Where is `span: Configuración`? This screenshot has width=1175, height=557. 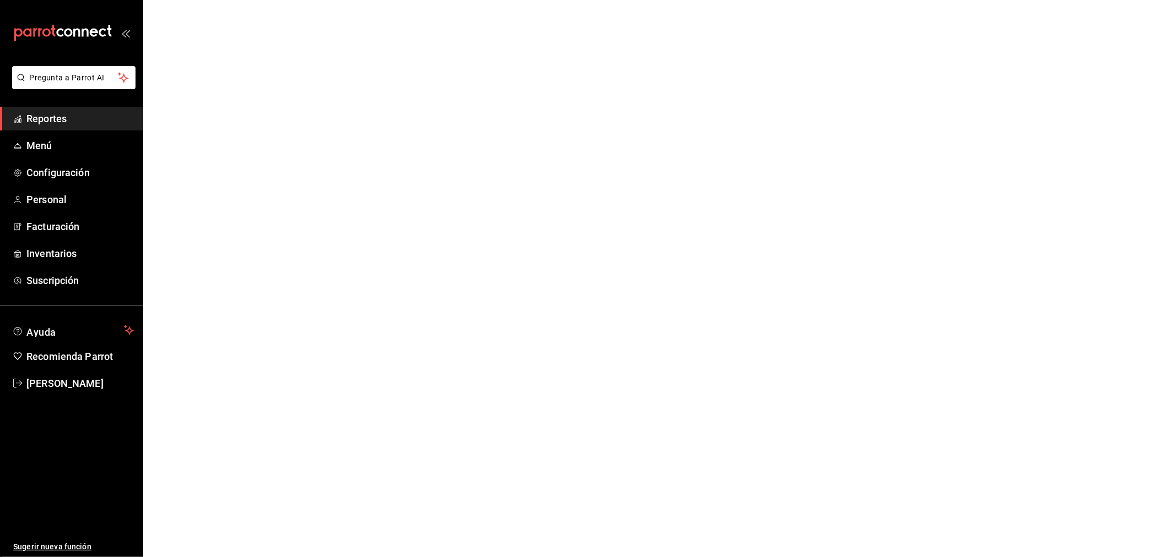 span: Configuración is located at coordinates (80, 172).